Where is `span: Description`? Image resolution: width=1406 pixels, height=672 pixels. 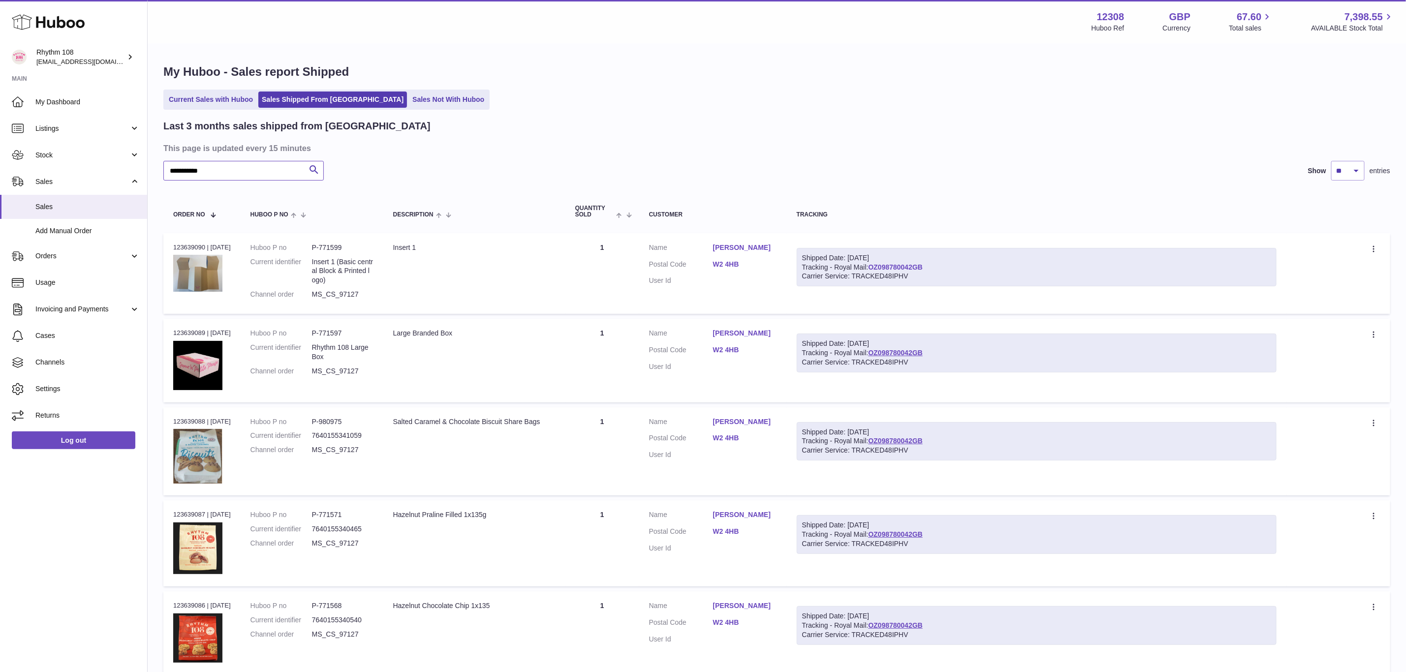
span: Description is located at coordinates (413, 215).